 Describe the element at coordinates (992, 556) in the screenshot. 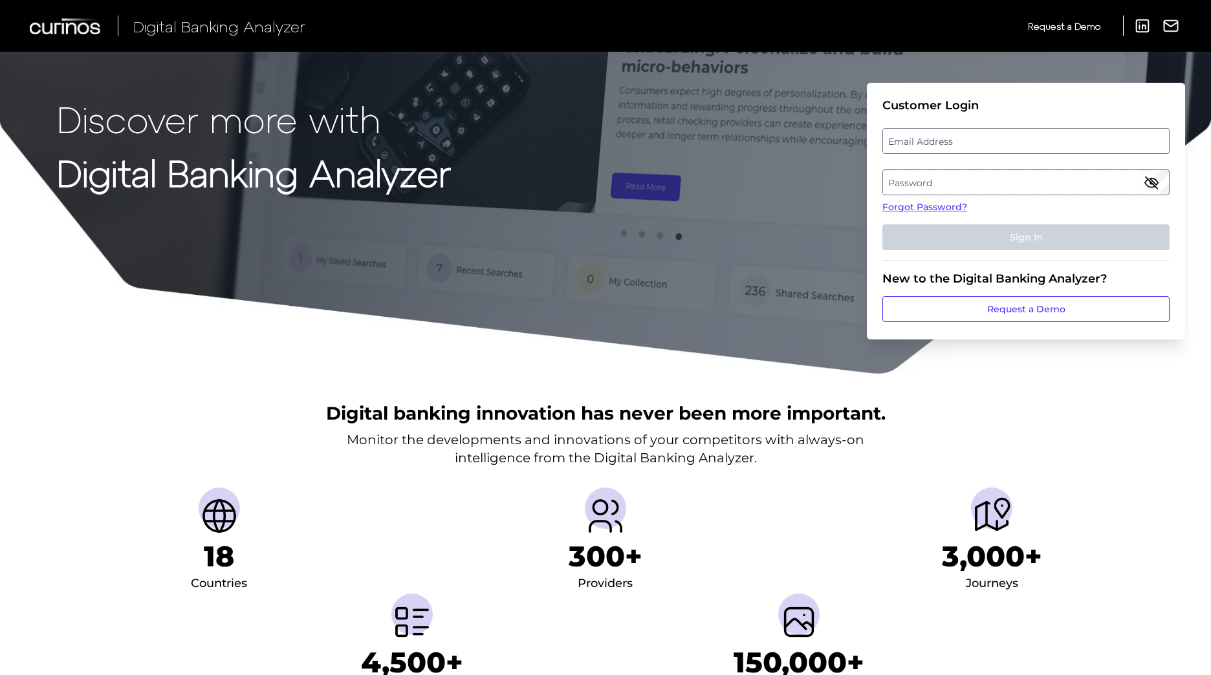

I see `h1: 3,000+` at that location.